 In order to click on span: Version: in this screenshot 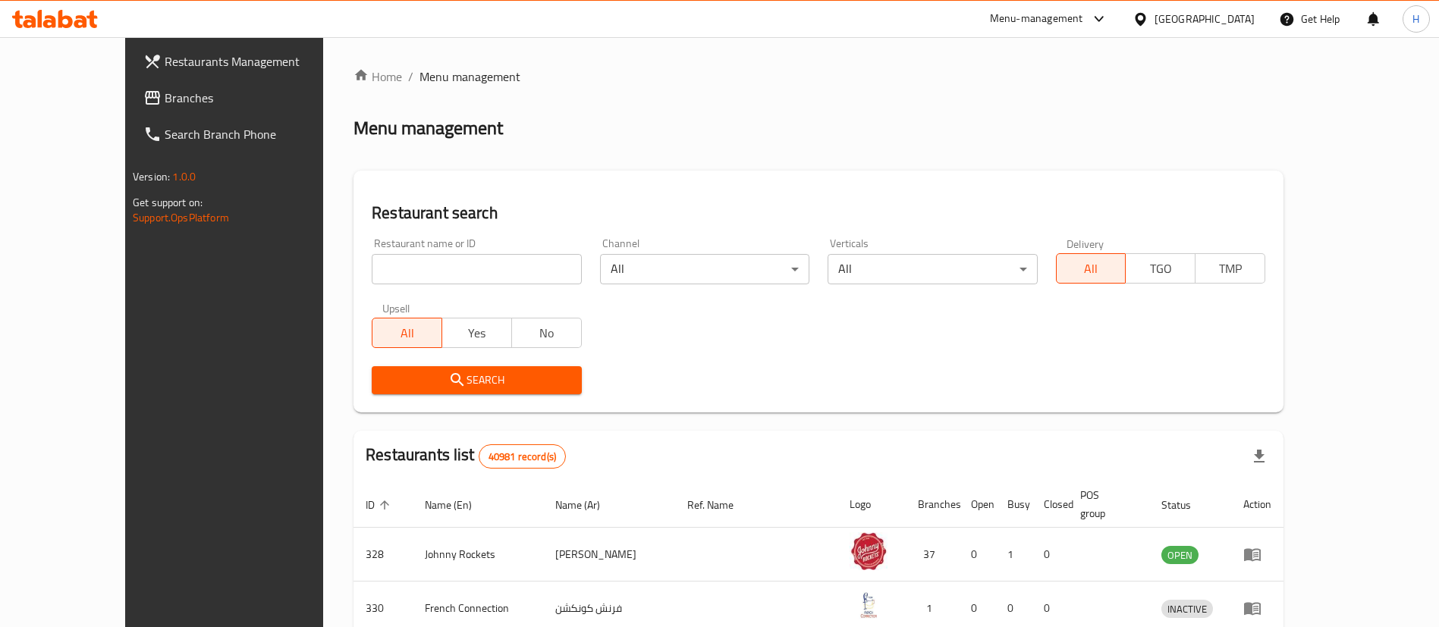, I will do `click(151, 177)`.